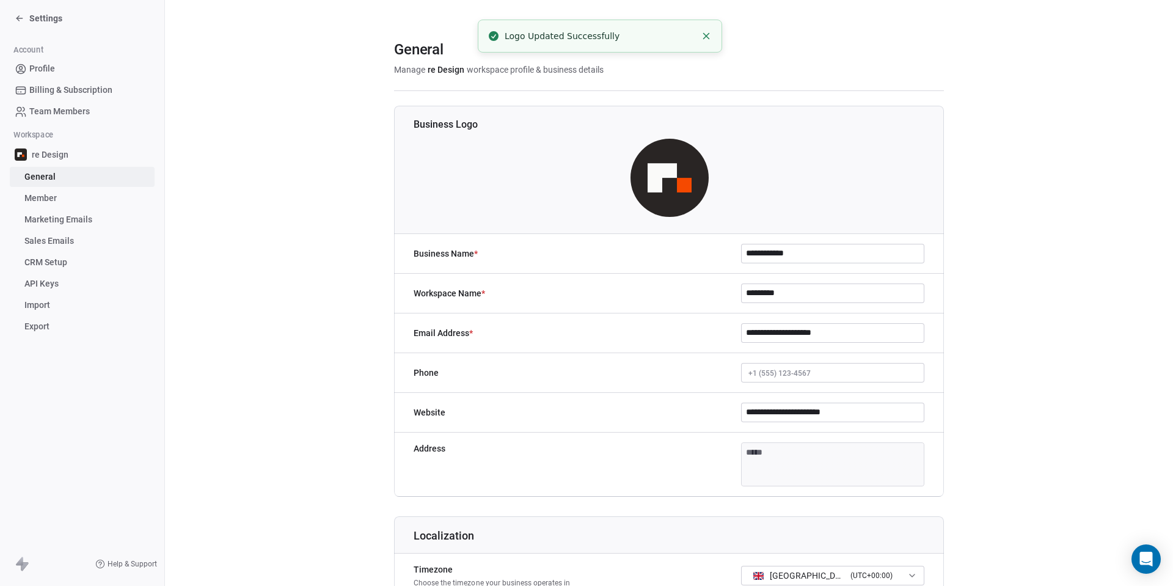 The height and width of the screenshot is (586, 1173). What do you see at coordinates (409, 70) in the screenshot?
I see `span: Manage` at bounding box center [409, 70].